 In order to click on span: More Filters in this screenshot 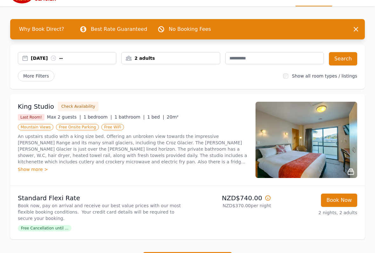, I will do `click(36, 76)`.